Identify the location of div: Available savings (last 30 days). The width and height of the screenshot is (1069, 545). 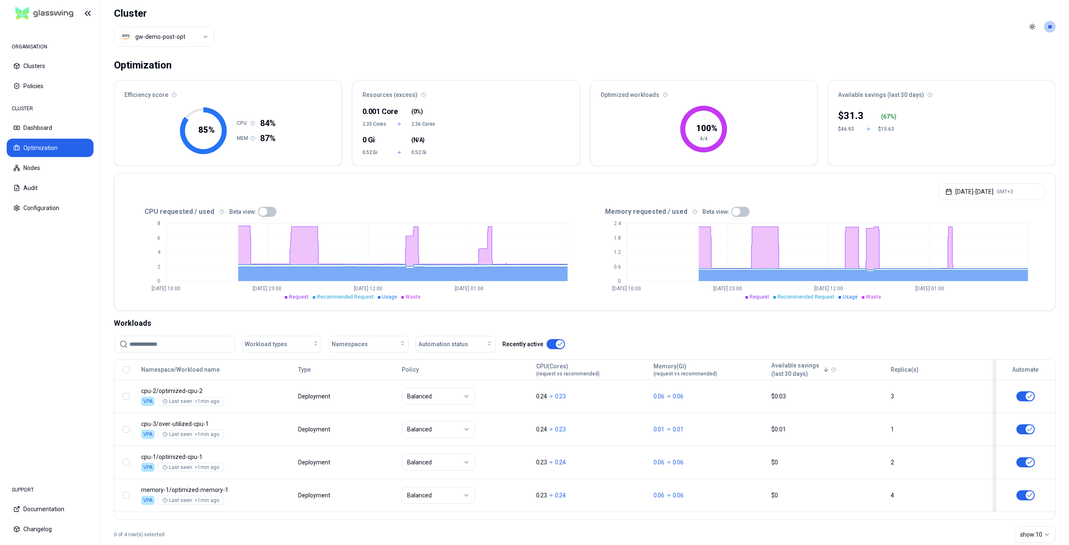
(941, 92).